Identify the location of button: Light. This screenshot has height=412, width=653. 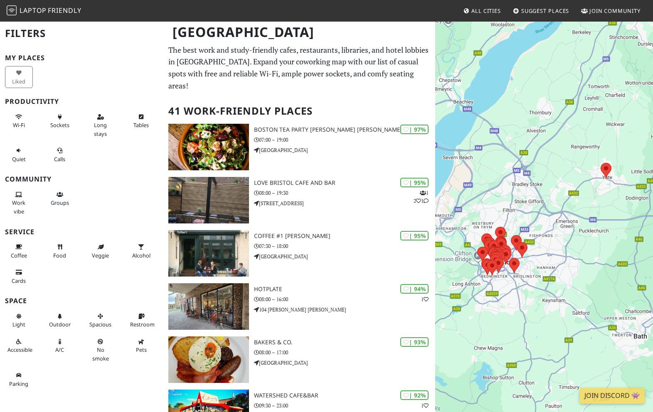
(19, 320).